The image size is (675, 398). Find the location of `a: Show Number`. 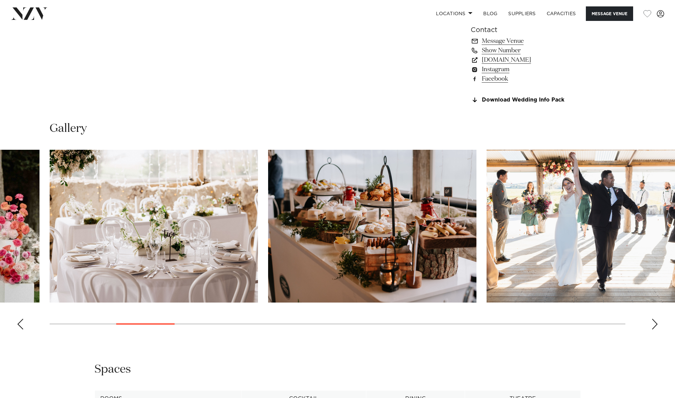

a: Show Number is located at coordinates (526, 51).